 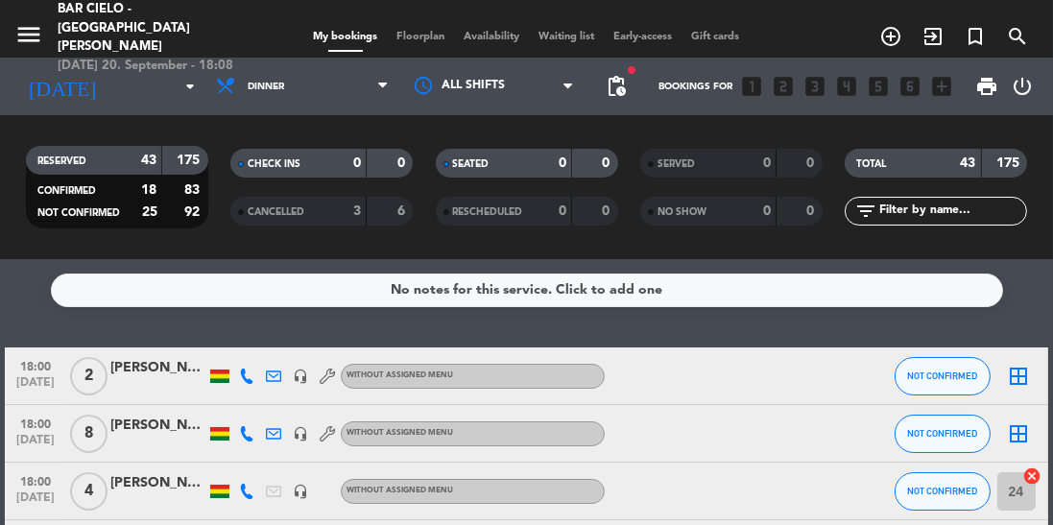 What do you see at coordinates (1022, 86) in the screenshot?
I see `i: power_settings_new` at bounding box center [1022, 86].